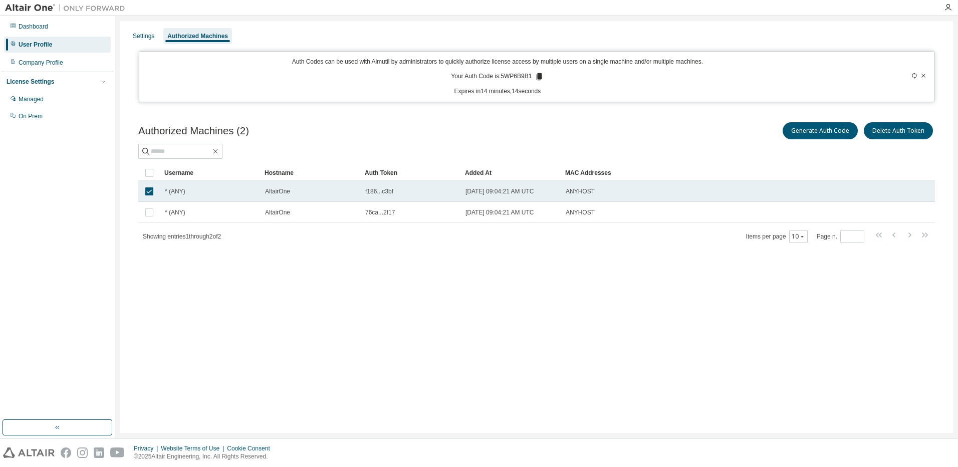 The image size is (958, 467). I want to click on button: 10, so click(799, 237).